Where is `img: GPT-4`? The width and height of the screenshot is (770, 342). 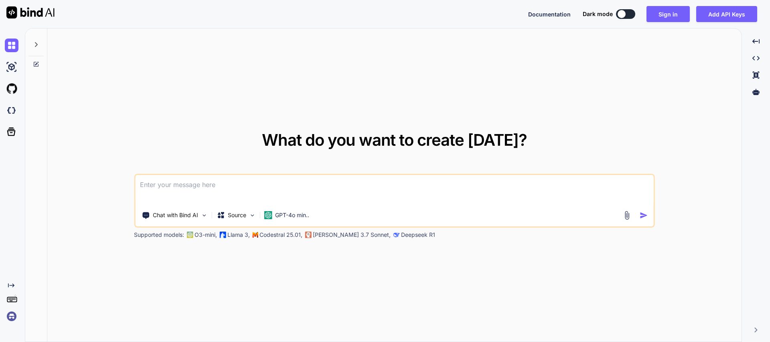 img: GPT-4 is located at coordinates (190, 235).